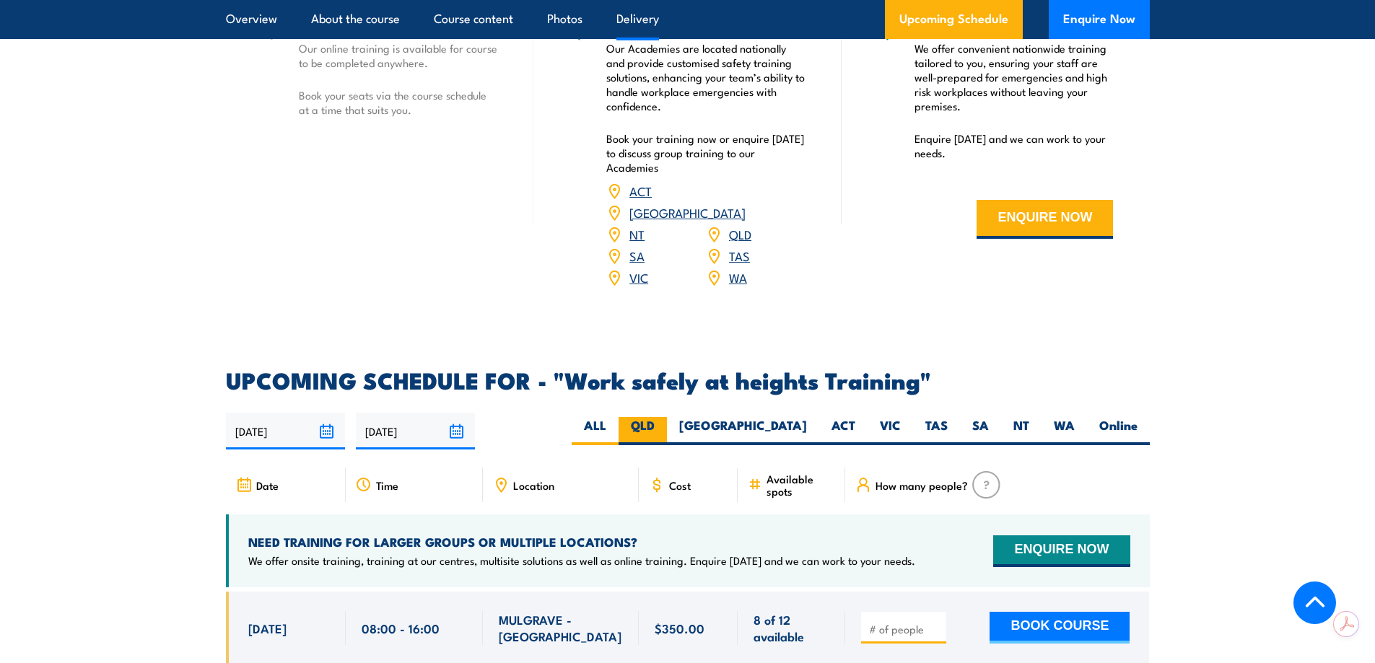  Describe the element at coordinates (679, 628) in the screenshot. I see `span: $350.00` at that location.